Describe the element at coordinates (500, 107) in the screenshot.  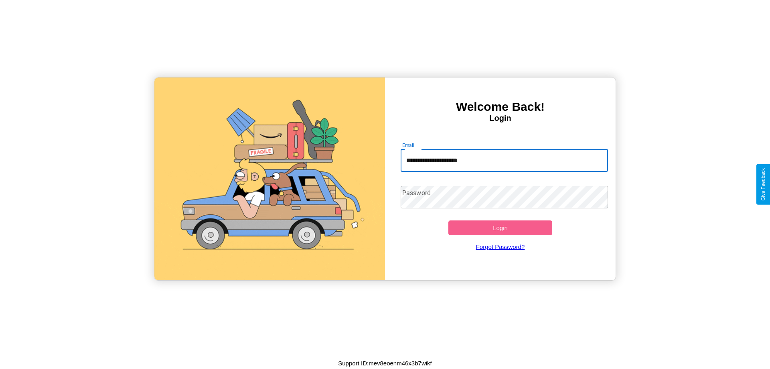
I see `h3: Welcome Back!` at that location.